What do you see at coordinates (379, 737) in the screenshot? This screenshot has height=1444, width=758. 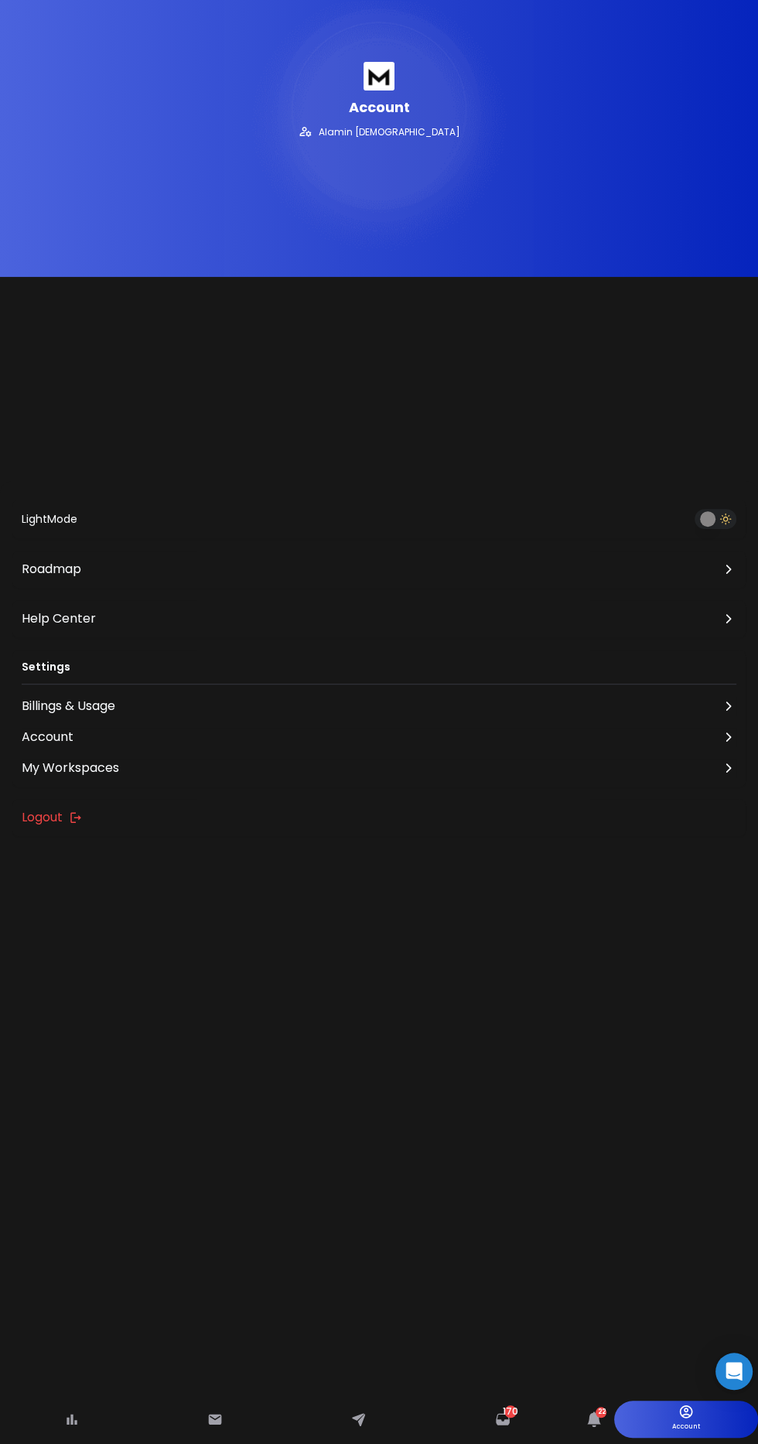 I see `a: Account` at bounding box center [379, 737].